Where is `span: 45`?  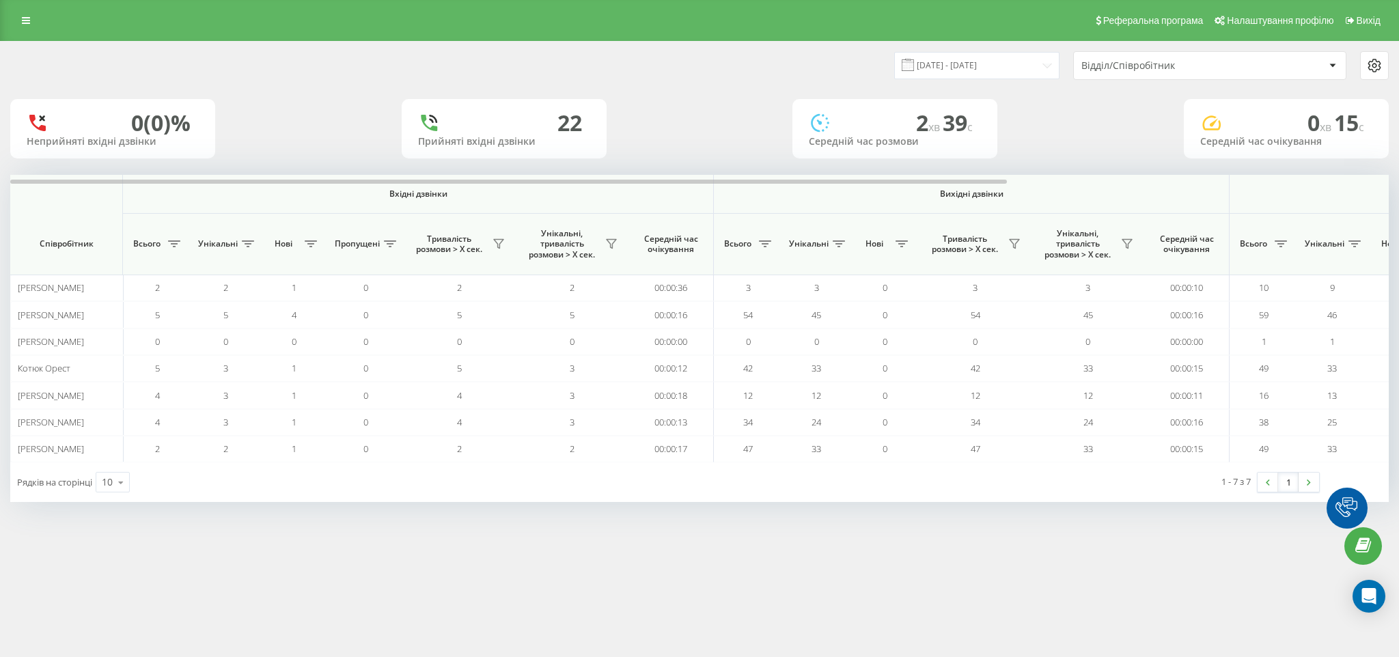 span: 45 is located at coordinates (816, 315).